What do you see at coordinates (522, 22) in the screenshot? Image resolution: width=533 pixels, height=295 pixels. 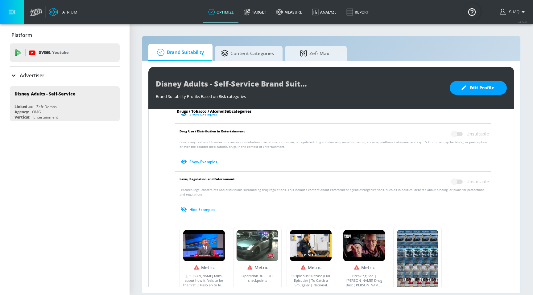 I see `span: v 4.24.0` at bounding box center [522, 22].